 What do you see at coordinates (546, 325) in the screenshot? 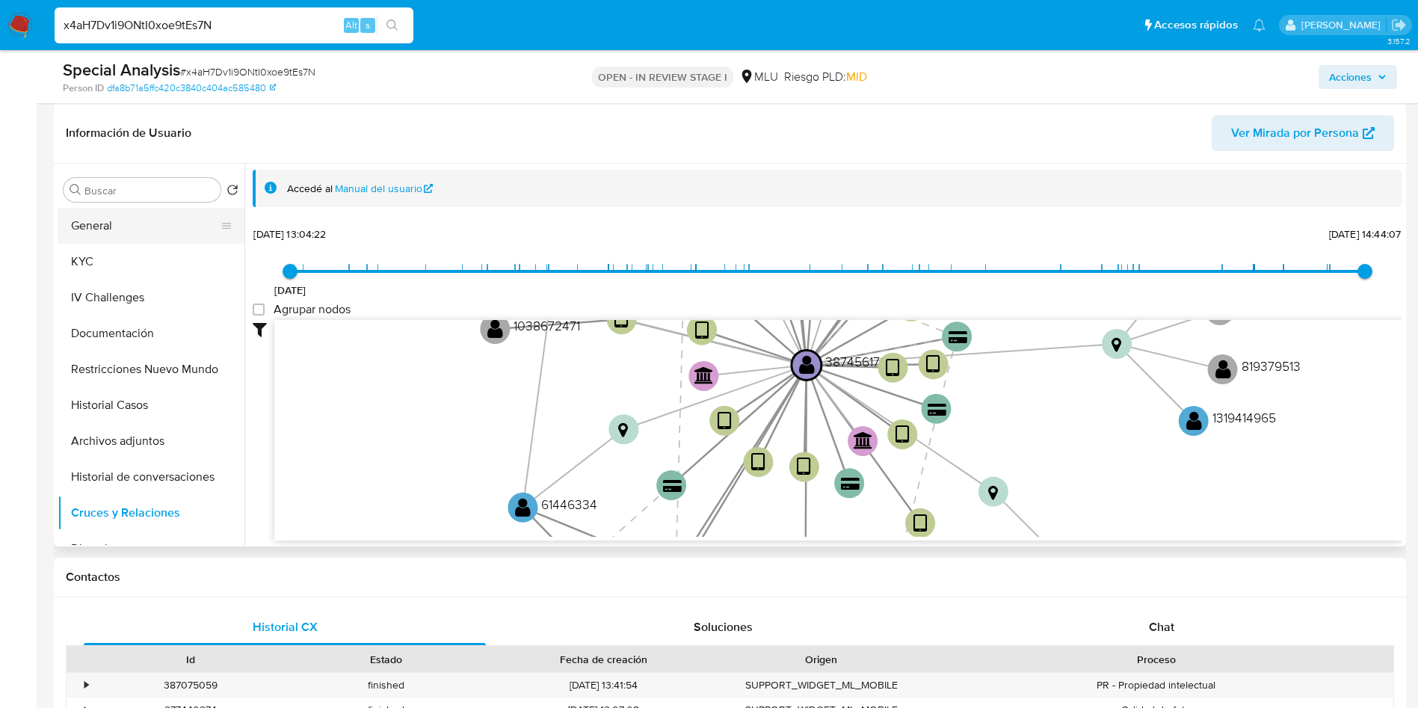
I see `text: 1038672471` at bounding box center [546, 325].